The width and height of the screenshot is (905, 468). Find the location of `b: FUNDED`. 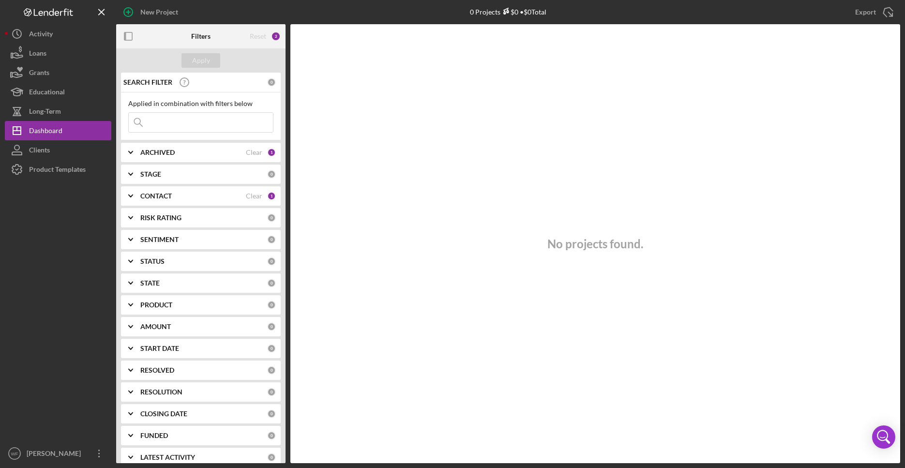

b: FUNDED is located at coordinates (154, 436).